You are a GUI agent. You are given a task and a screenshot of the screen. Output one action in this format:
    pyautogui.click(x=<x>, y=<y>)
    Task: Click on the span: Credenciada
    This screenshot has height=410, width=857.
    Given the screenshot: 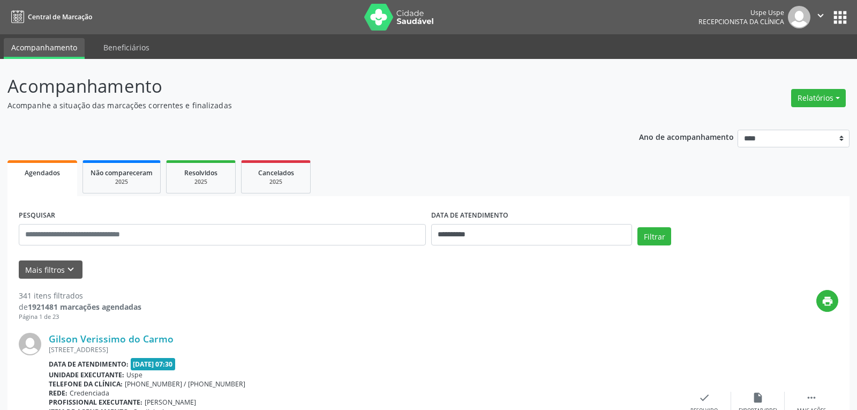 What is the action you would take?
    pyautogui.click(x=89, y=393)
    